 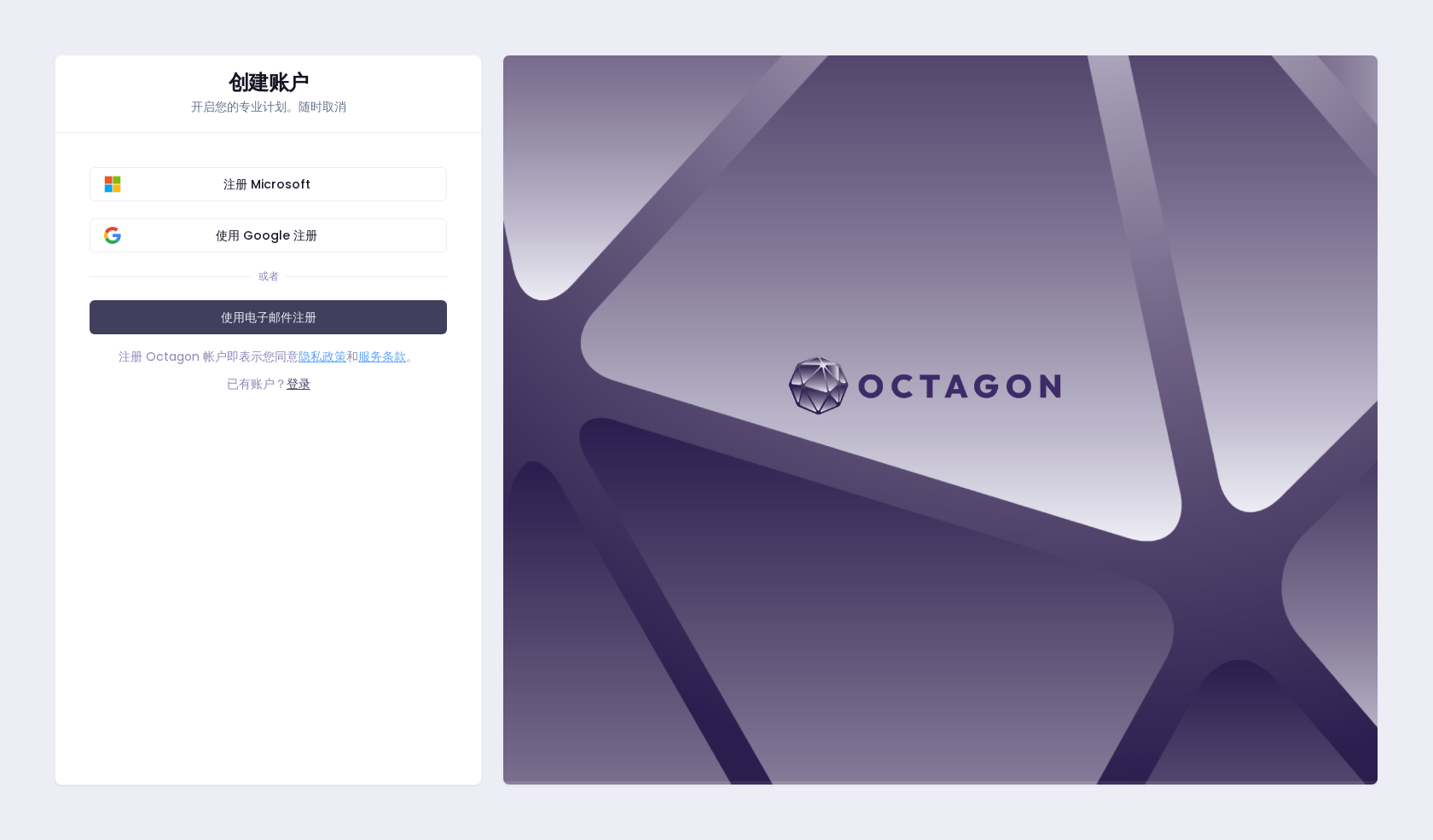 I want to click on button: 注册 Microsoft, so click(x=268, y=184).